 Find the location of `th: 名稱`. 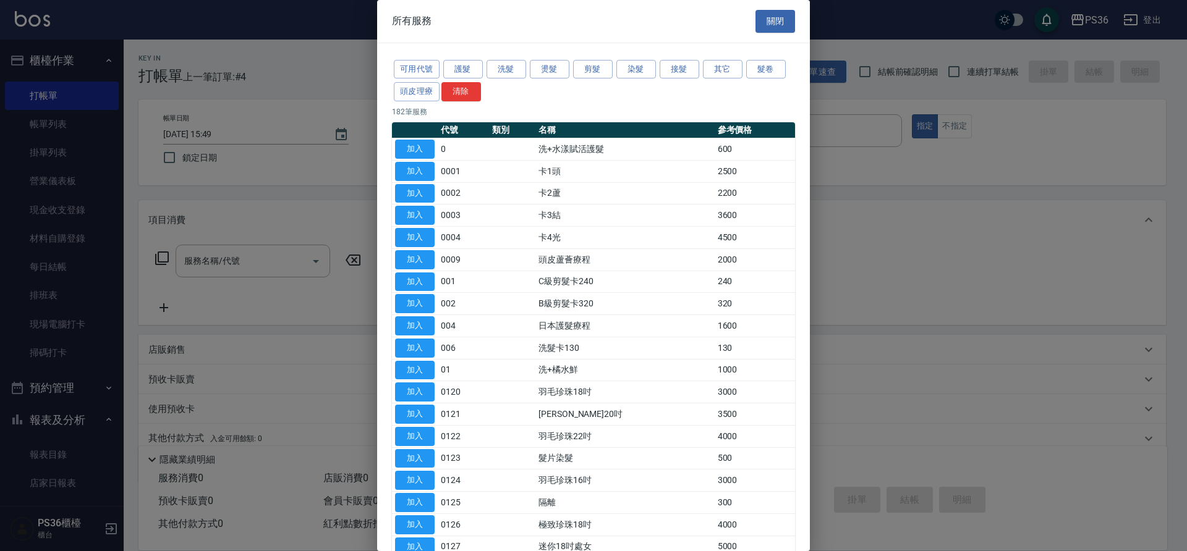

th: 名稱 is located at coordinates (625, 130).